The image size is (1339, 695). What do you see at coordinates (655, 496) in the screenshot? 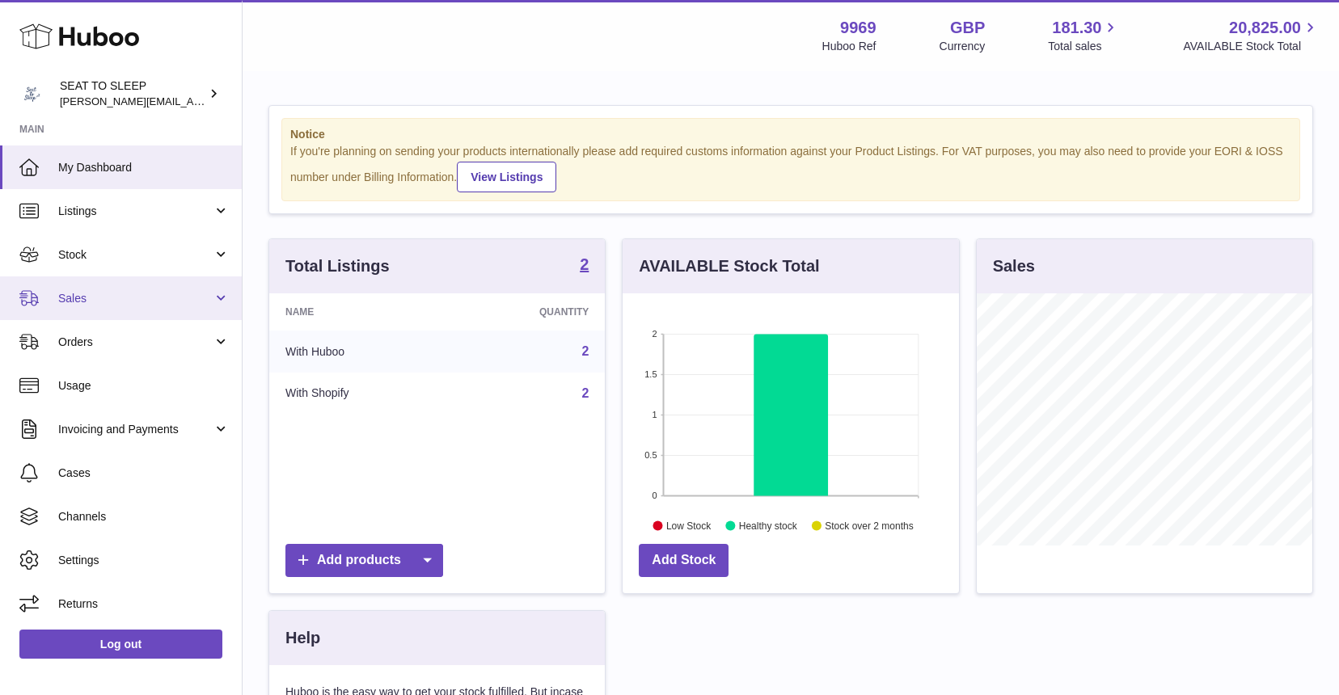
I see `text: 0` at bounding box center [655, 496].